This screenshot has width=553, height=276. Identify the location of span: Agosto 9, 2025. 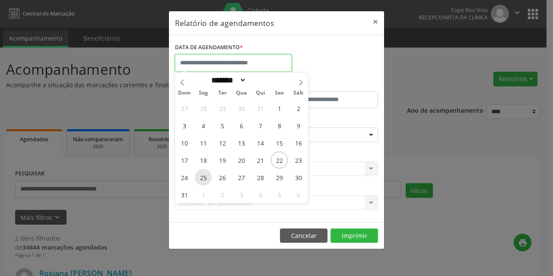
(298, 125).